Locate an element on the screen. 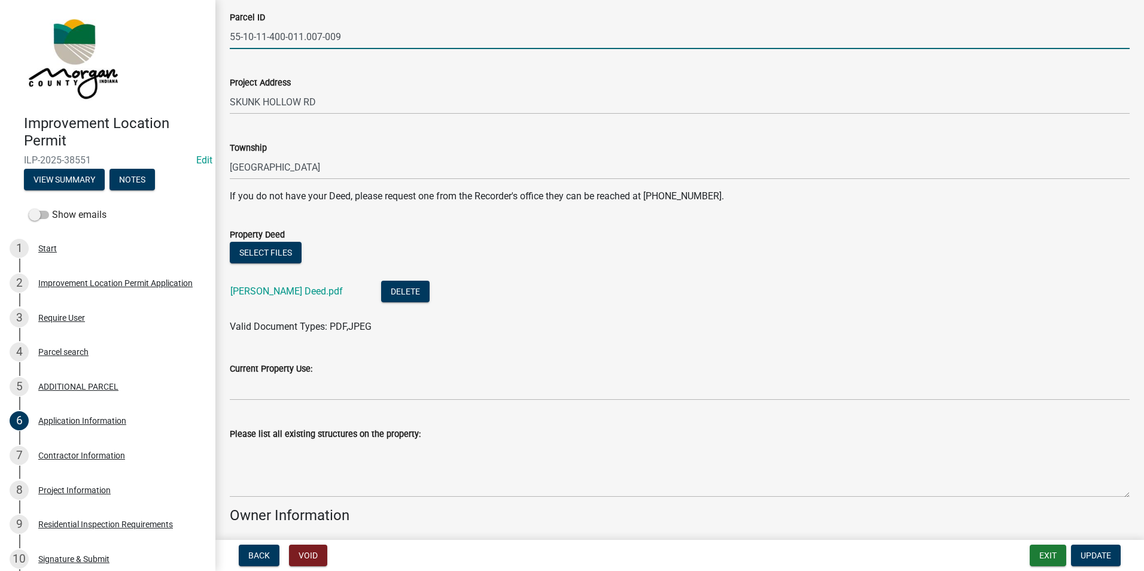 The image size is (1144, 571). div: 8 is located at coordinates (19, 490).